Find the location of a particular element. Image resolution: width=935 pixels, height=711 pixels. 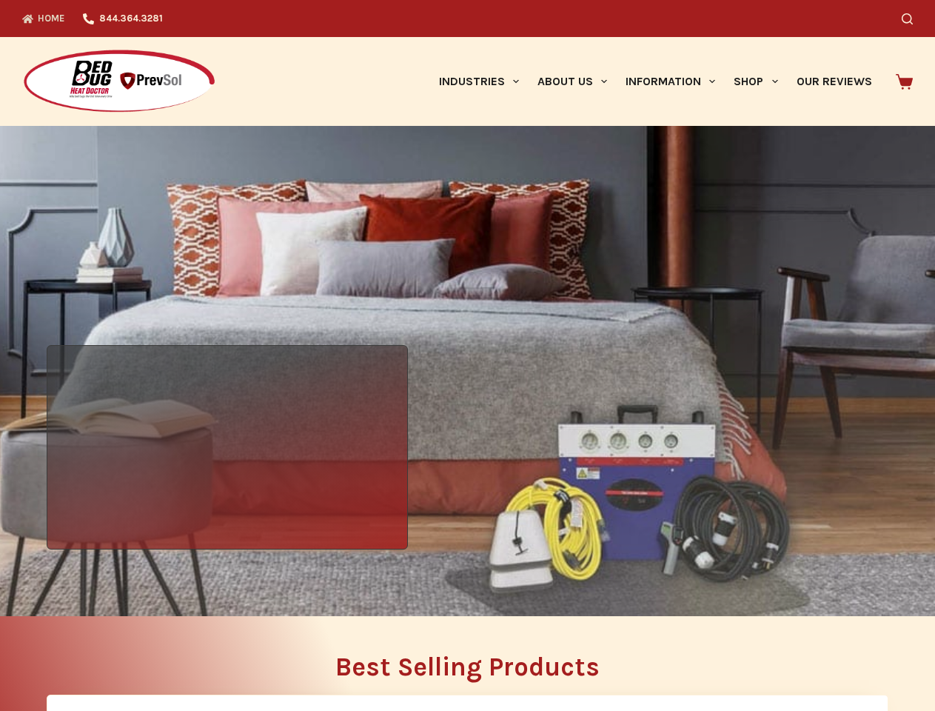

nav: Primary is located at coordinates (655, 81).